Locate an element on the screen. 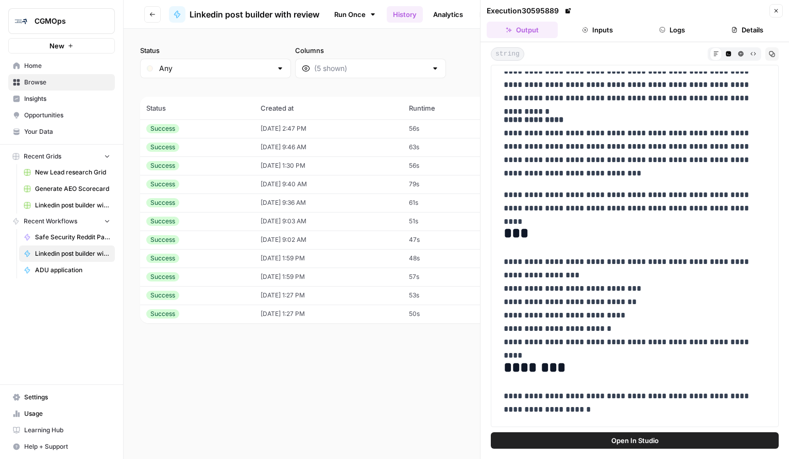  span: Usage is located at coordinates (67, 414).